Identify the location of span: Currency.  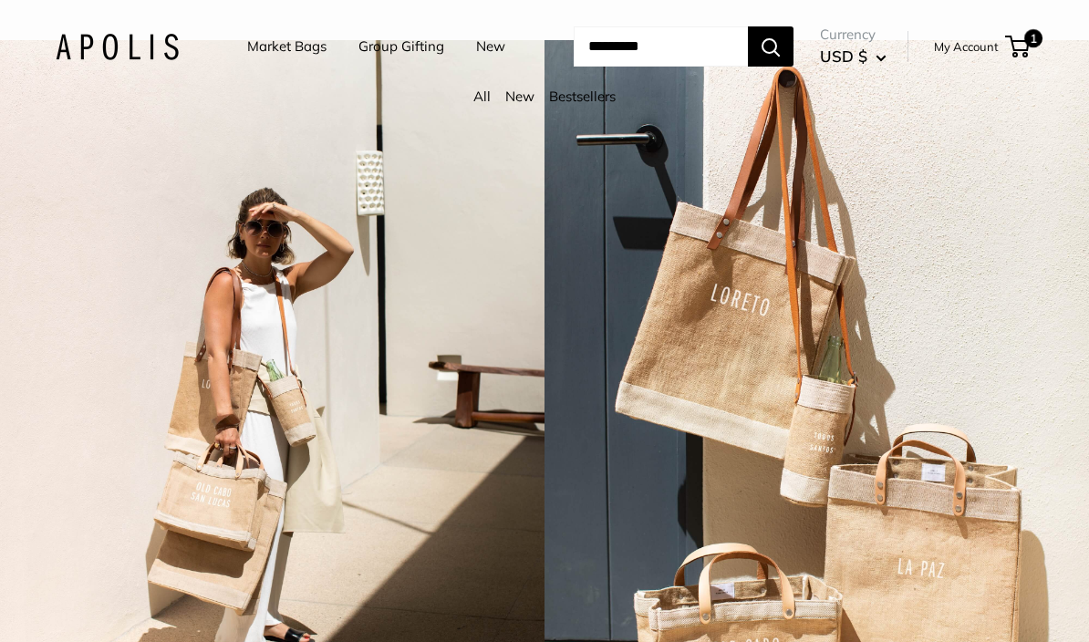
(853, 35).